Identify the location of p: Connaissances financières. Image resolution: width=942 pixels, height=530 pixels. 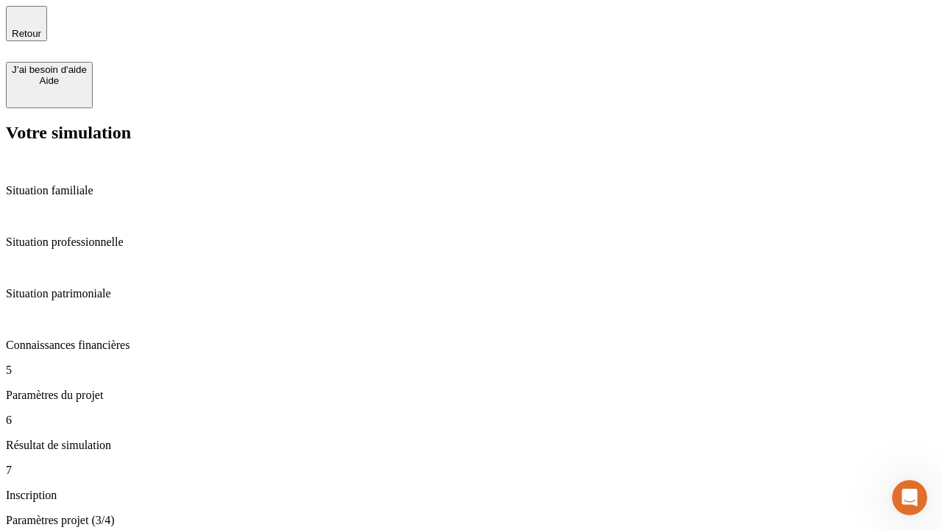
(471, 345).